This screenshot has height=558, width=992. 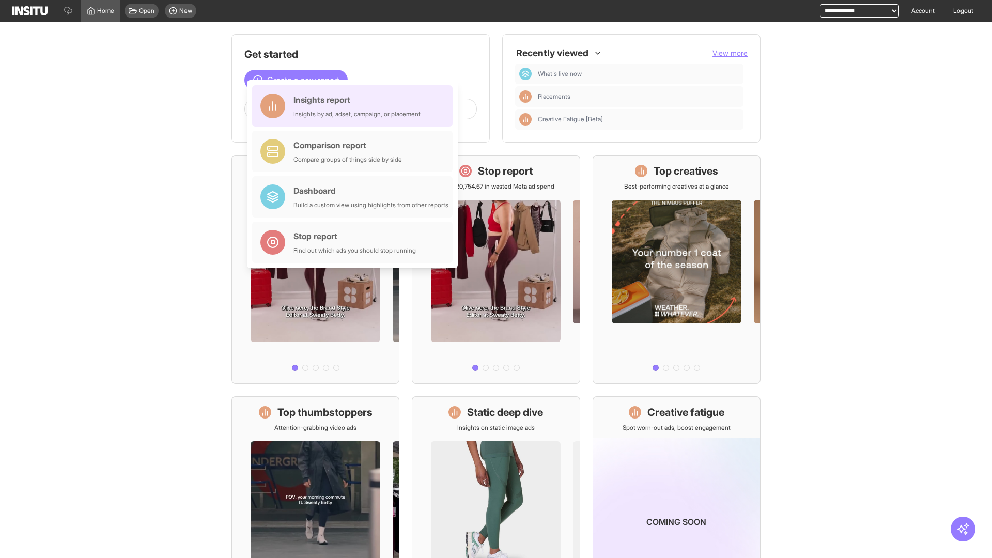 What do you see at coordinates (296, 80) in the screenshot?
I see `button: Create a new report` at bounding box center [296, 80].